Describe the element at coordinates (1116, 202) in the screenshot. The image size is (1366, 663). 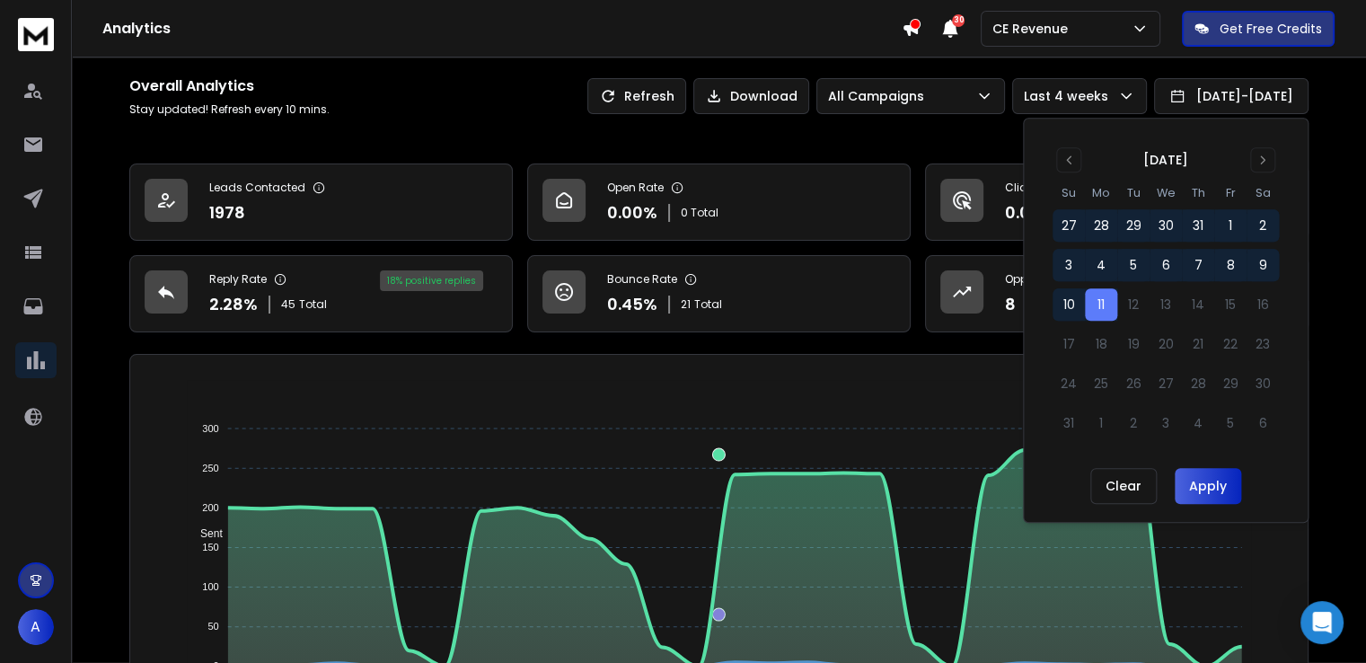
I see `a: Click Rate0.00%0 Total` at that location.